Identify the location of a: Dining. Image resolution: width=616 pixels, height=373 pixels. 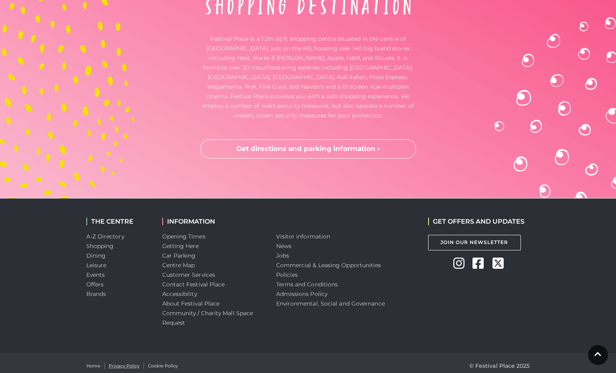
(96, 256).